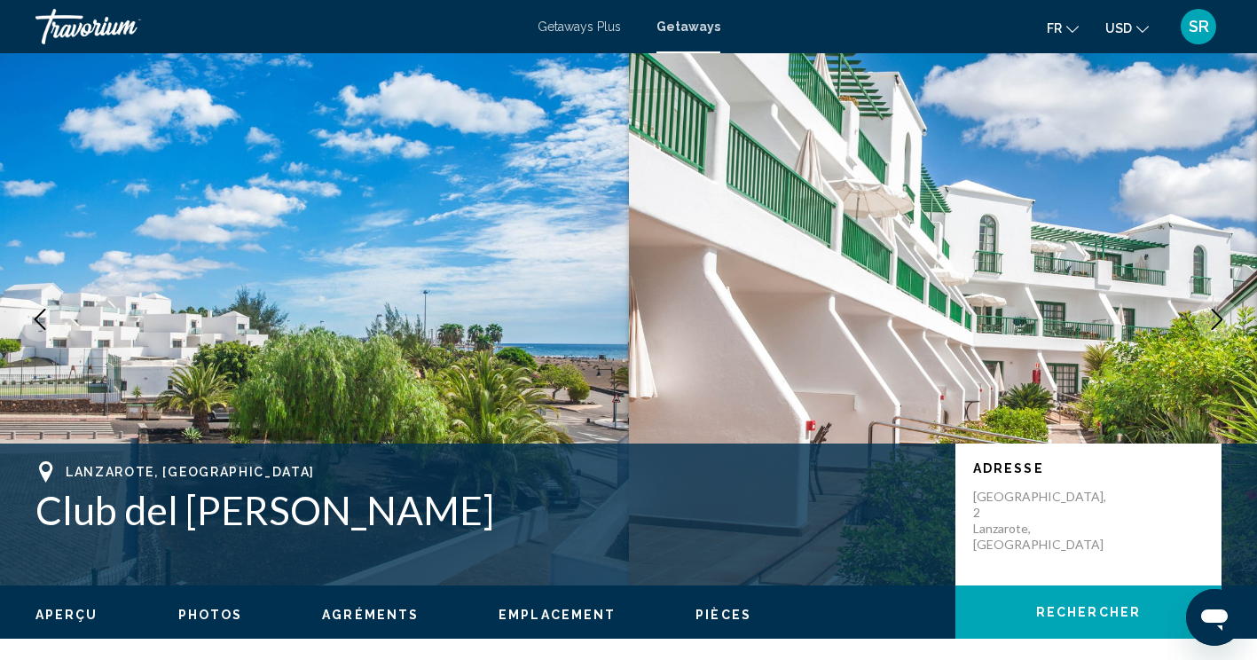  Describe the element at coordinates (1054, 28) in the screenshot. I see `span: fr` at that location.